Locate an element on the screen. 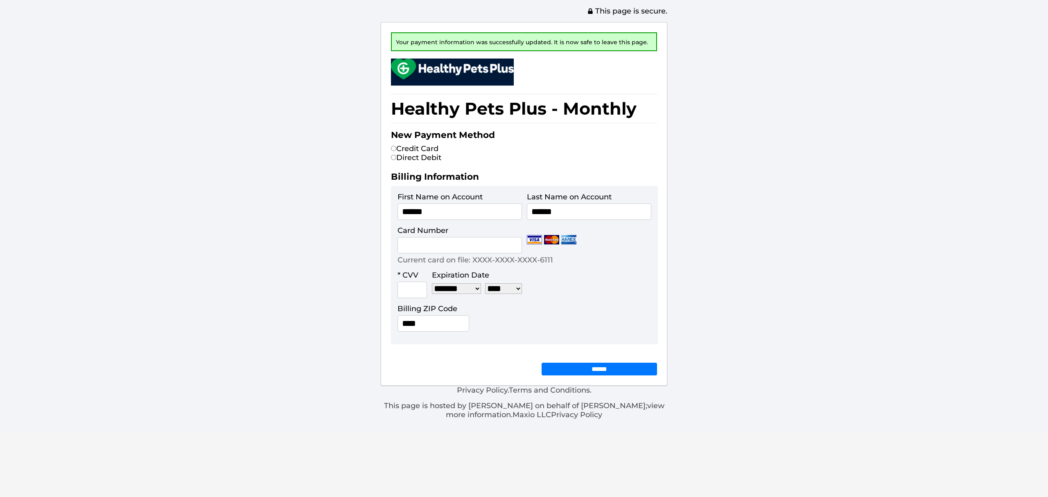 This screenshot has height=497, width=1048. label: Billing ZIP Code is located at coordinates (427, 309).